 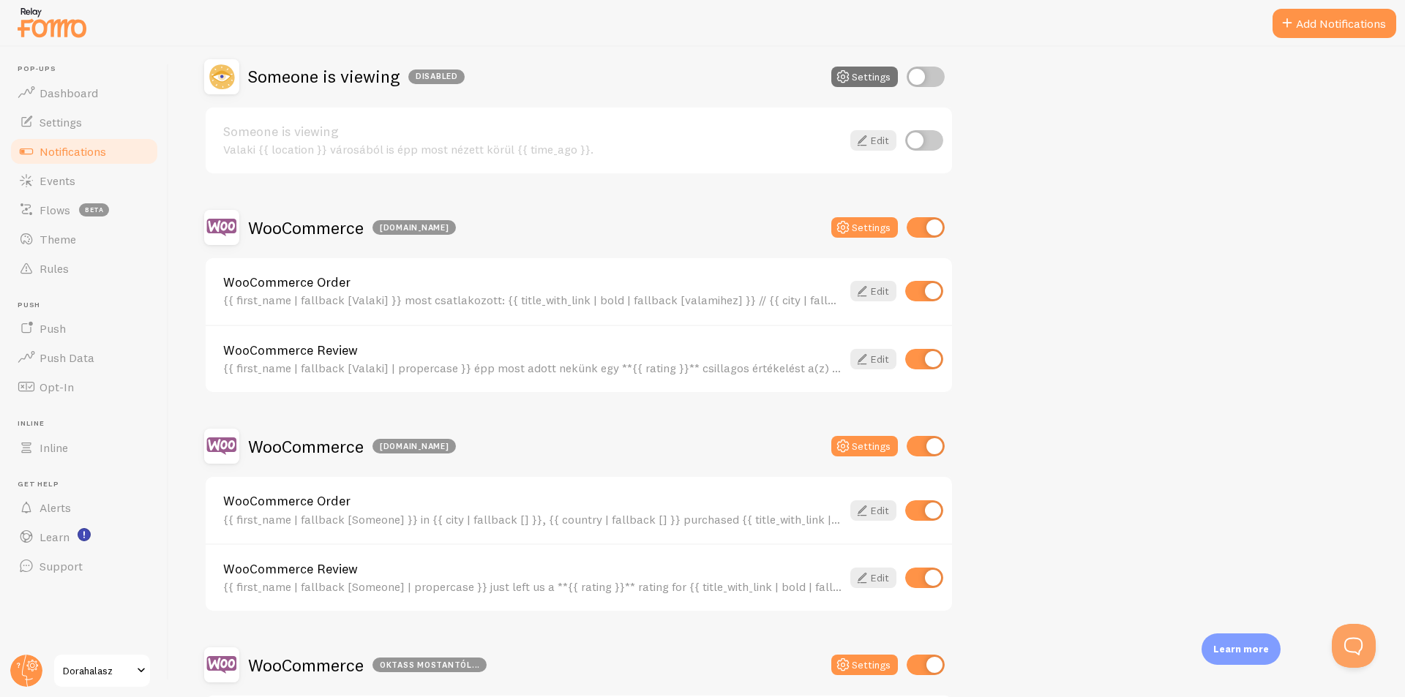 What do you see at coordinates (89, 485) in the screenshot?
I see `span: Get Help` at bounding box center [89, 485].